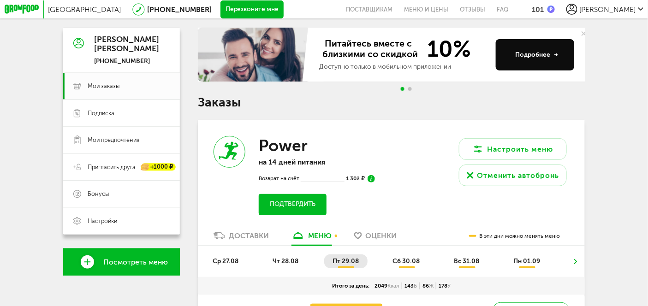 The height and width of the screenshot is (306, 648). What do you see at coordinates (381, 236) in the screenshot?
I see `span: Оценки` at bounding box center [381, 236].